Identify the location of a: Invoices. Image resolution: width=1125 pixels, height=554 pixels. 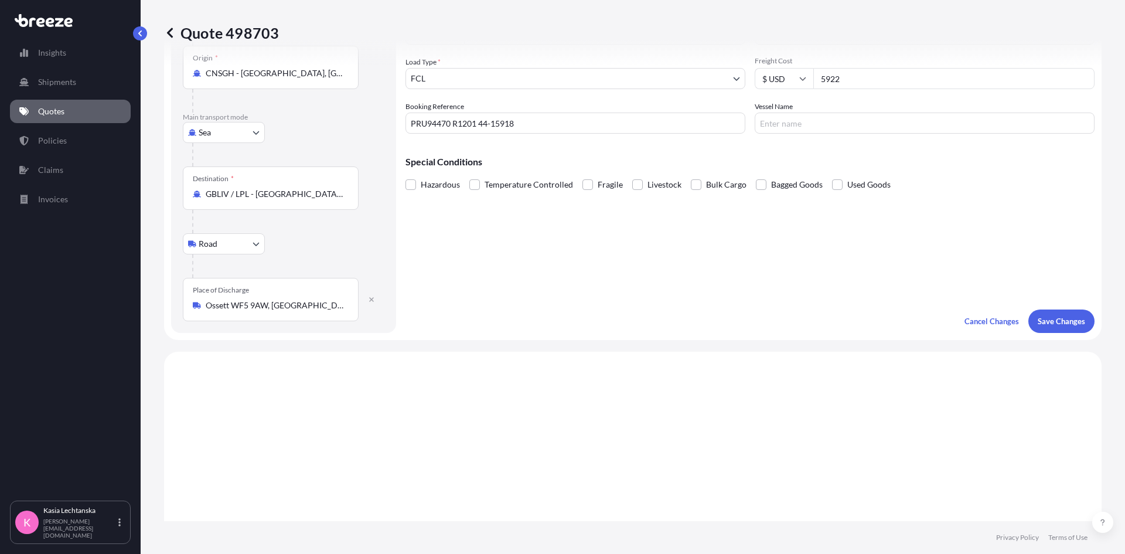
(70, 199).